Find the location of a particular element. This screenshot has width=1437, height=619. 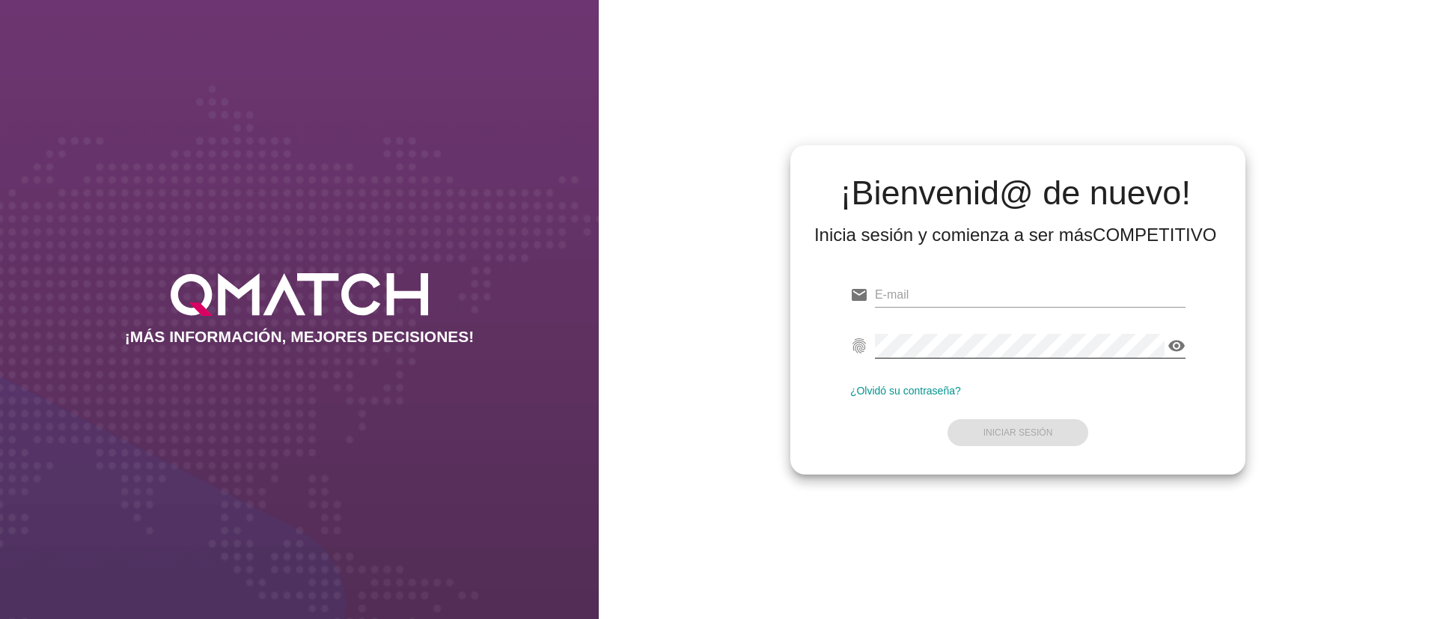

h2: ¡MÁS INFORMACIÓN, MEJORES DECISIONES! is located at coordinates (299, 337).